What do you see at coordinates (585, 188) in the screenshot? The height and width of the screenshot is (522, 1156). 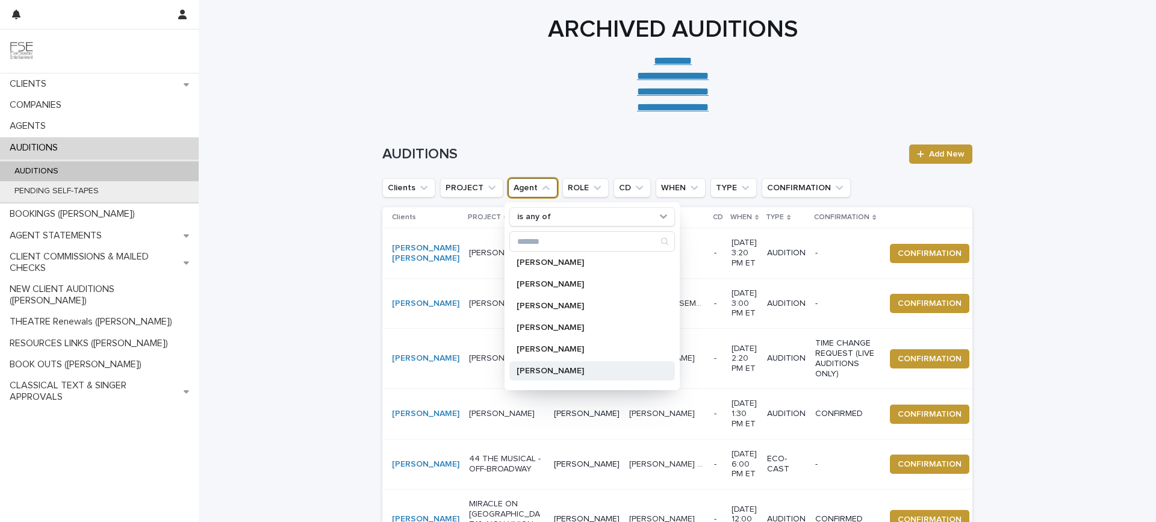 I see `button: ROLE` at bounding box center [585, 188].